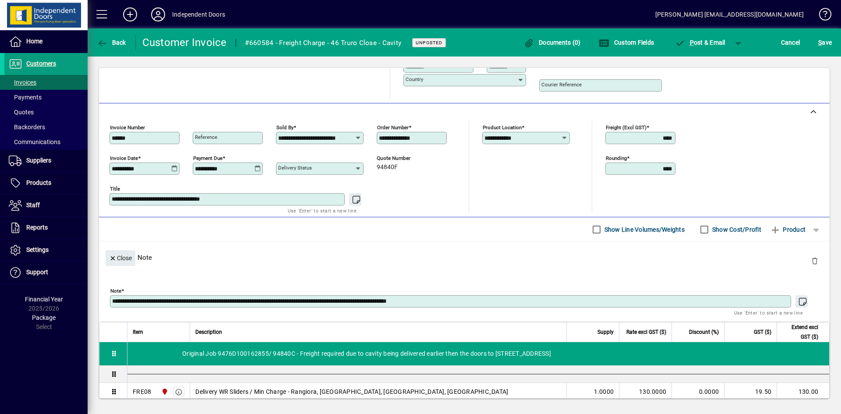 This screenshot has height=414, width=841. Describe the element at coordinates (111, 42) in the screenshot. I see `button: Back` at that location.